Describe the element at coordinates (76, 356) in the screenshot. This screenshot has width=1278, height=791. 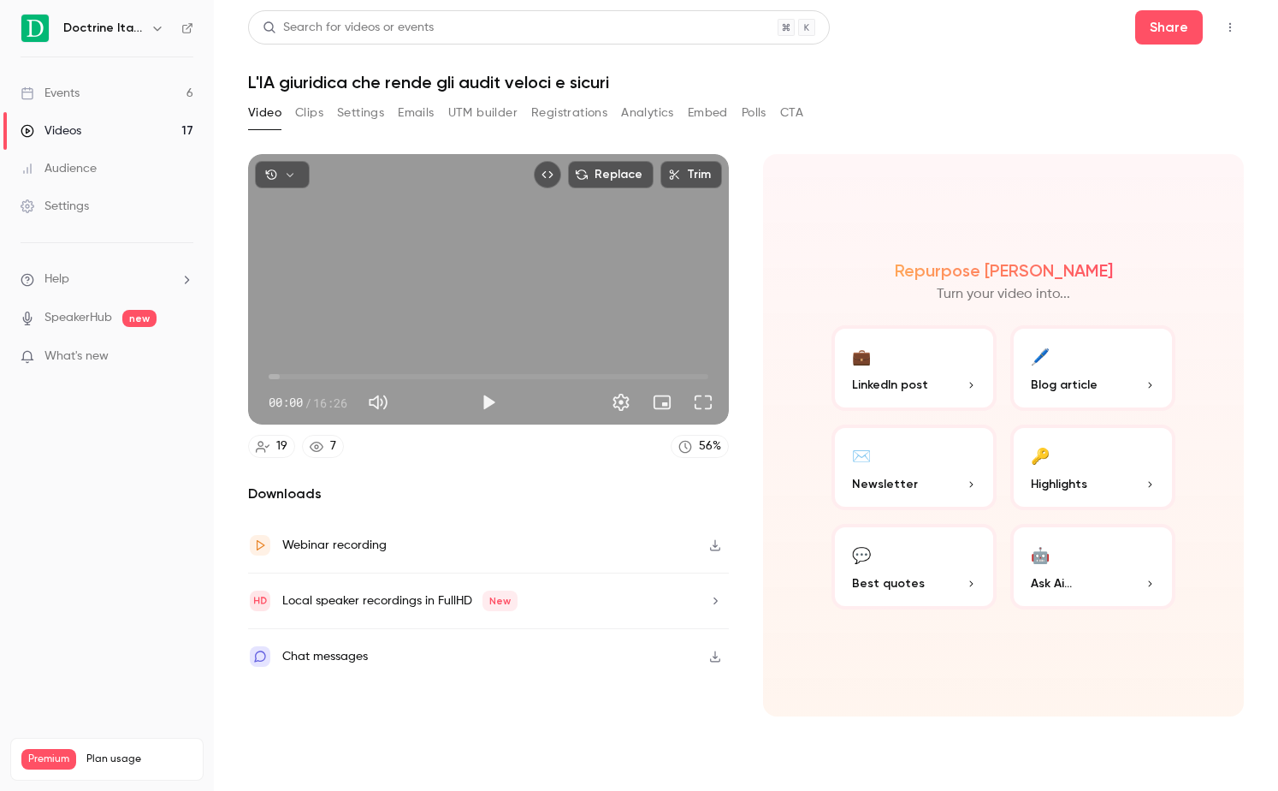
I see `span: What's new` at that location.